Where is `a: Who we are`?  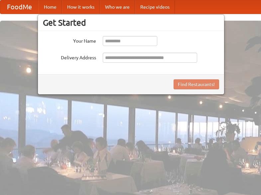 a: Who we are is located at coordinates (118, 7).